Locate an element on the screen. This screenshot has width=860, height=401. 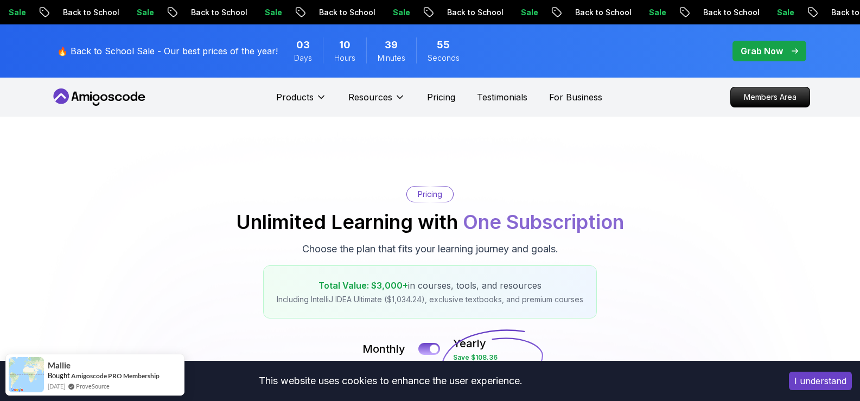
button: Accept cookies is located at coordinates (821, 381).